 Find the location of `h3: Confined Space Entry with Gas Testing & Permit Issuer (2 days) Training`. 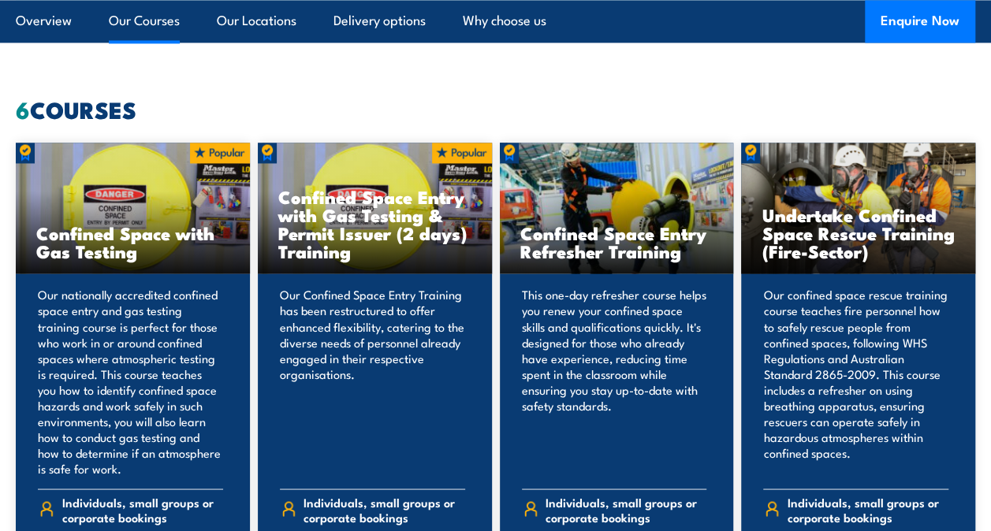

h3: Confined Space Entry with Gas Testing & Permit Issuer (2 days) Training is located at coordinates (374, 224).